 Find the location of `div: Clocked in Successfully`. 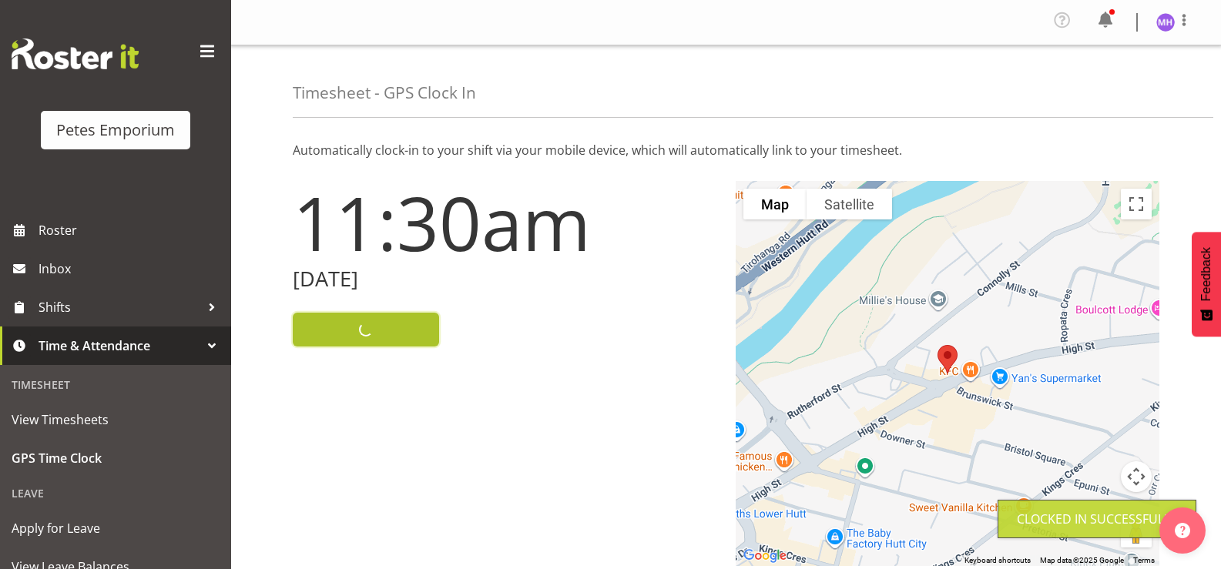

div: Clocked in Successfully is located at coordinates (1097, 519).